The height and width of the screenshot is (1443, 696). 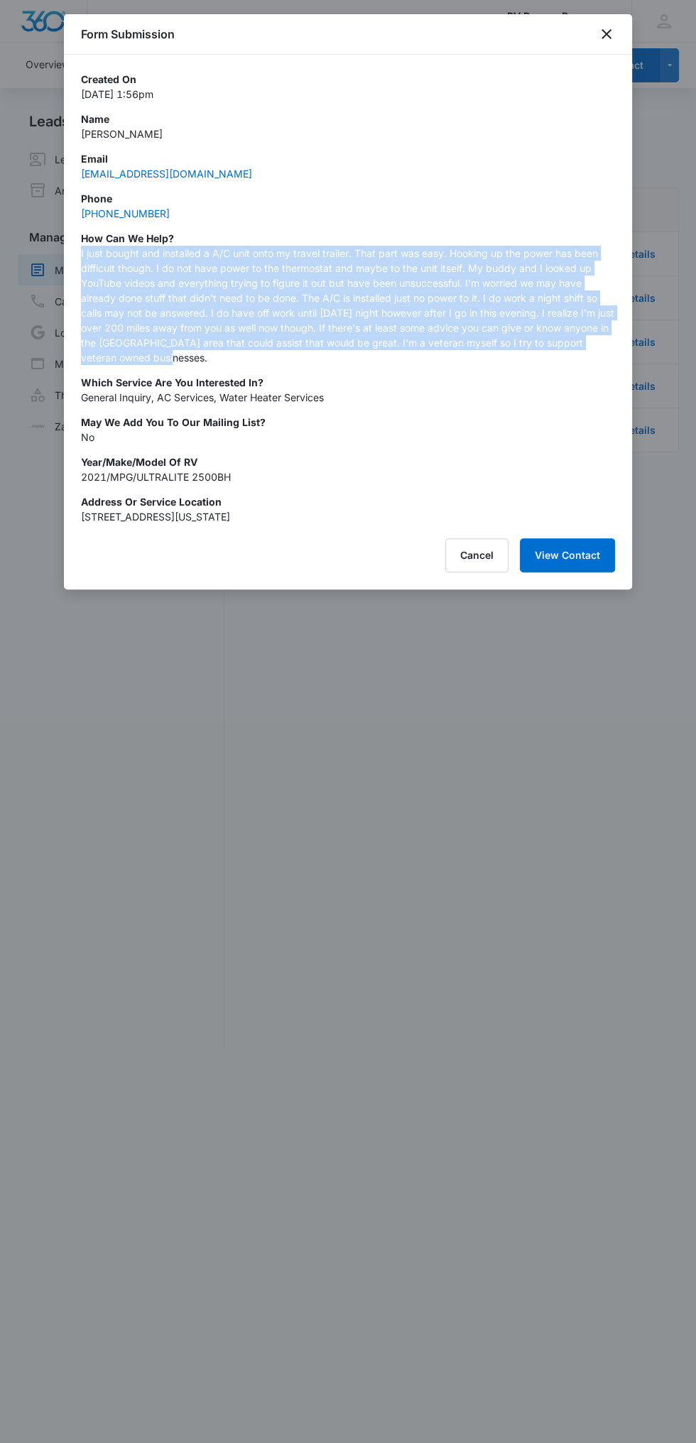 I want to click on p: No, so click(x=348, y=437).